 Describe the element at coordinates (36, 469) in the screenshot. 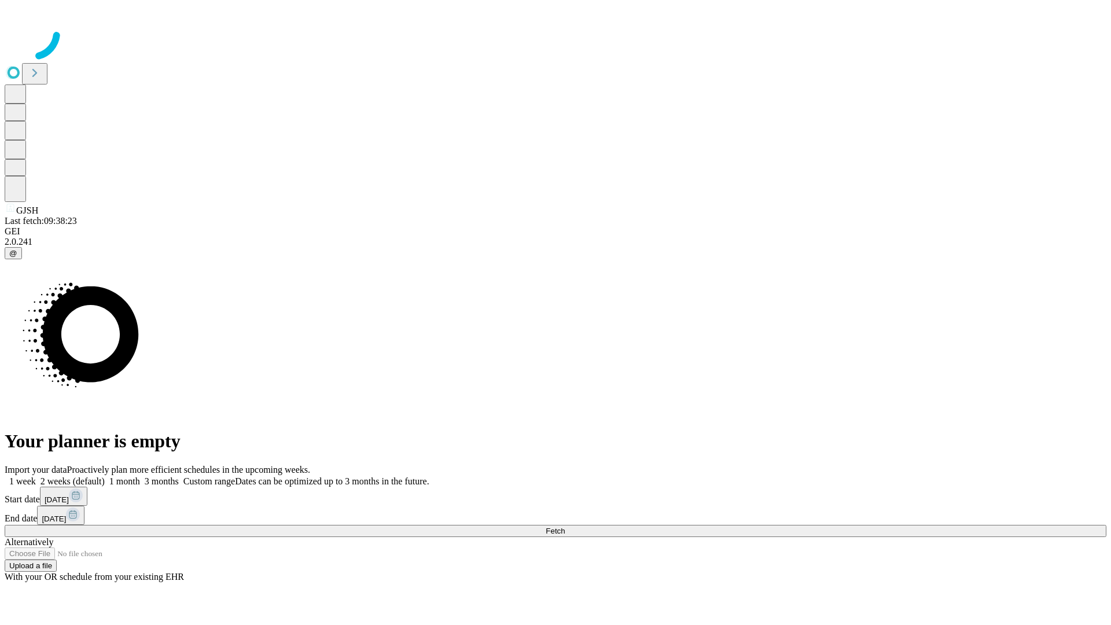

I see `span: Import your data` at that location.